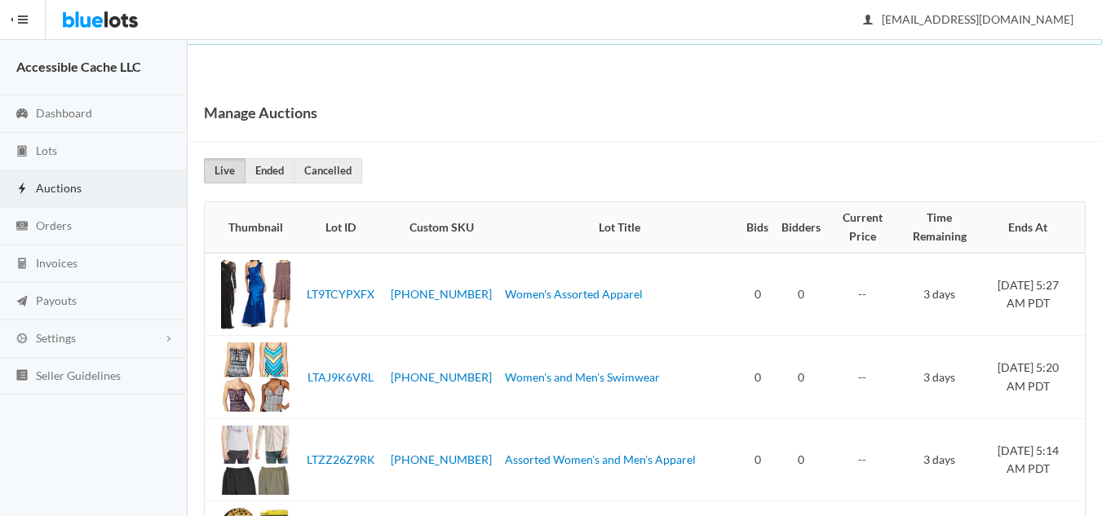 The image size is (1102, 516). Describe the element at coordinates (340, 228) in the screenshot. I see `th: Lot ID` at that location.